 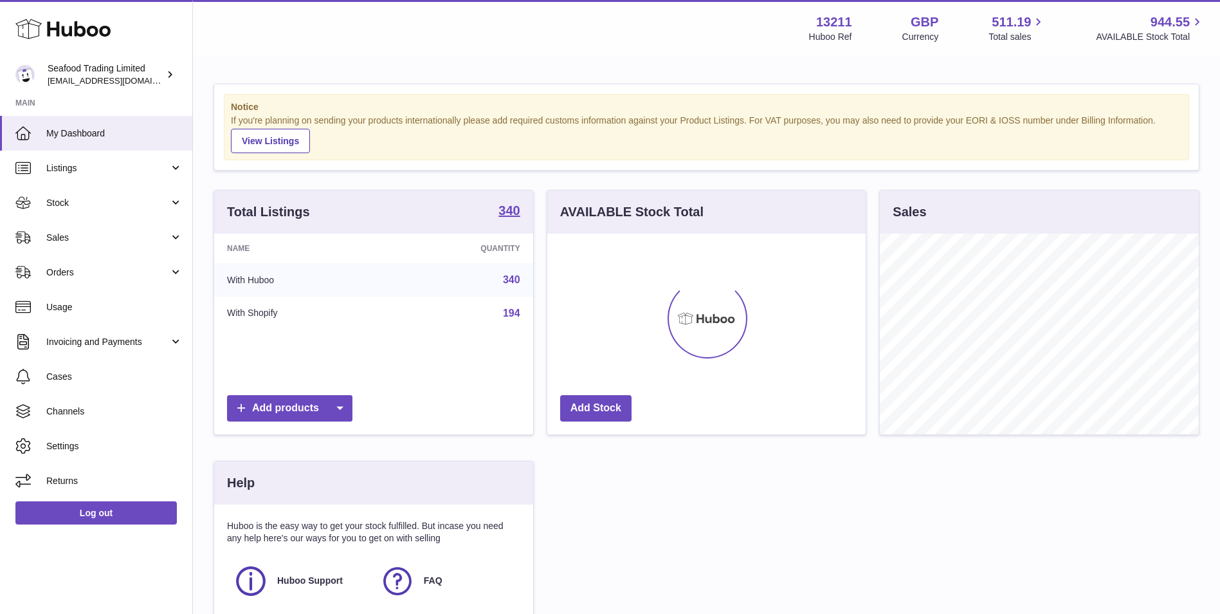 What do you see at coordinates (115, 376) in the screenshot?
I see `span: Cases` at bounding box center [115, 376].